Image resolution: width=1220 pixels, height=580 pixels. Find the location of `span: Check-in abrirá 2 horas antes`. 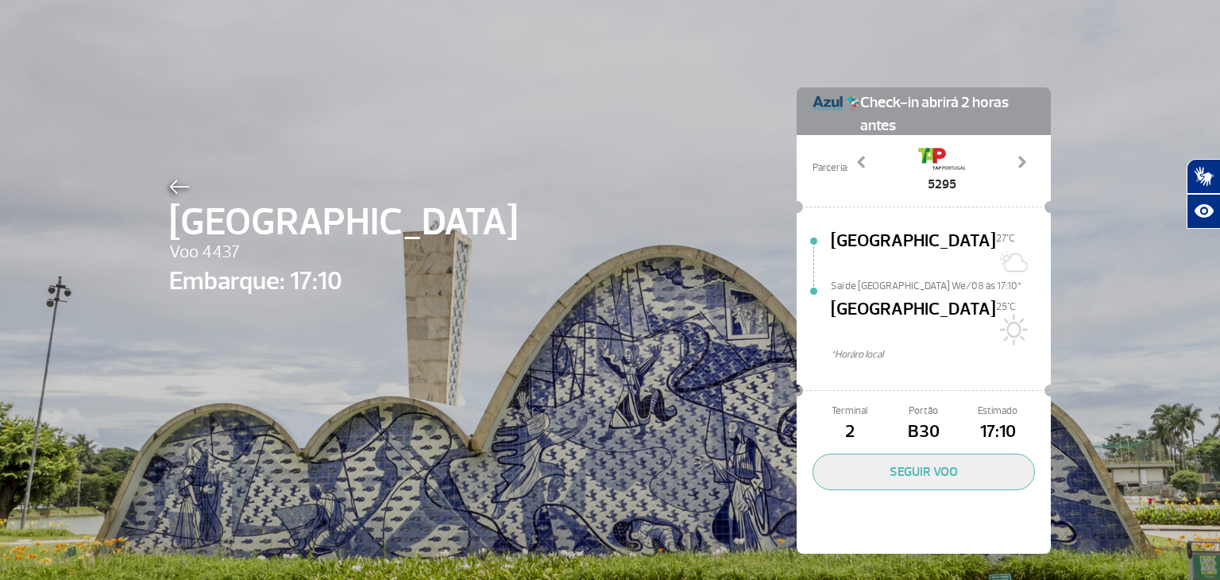

span: Check-in abrirá 2 horas antes is located at coordinates (947, 112).